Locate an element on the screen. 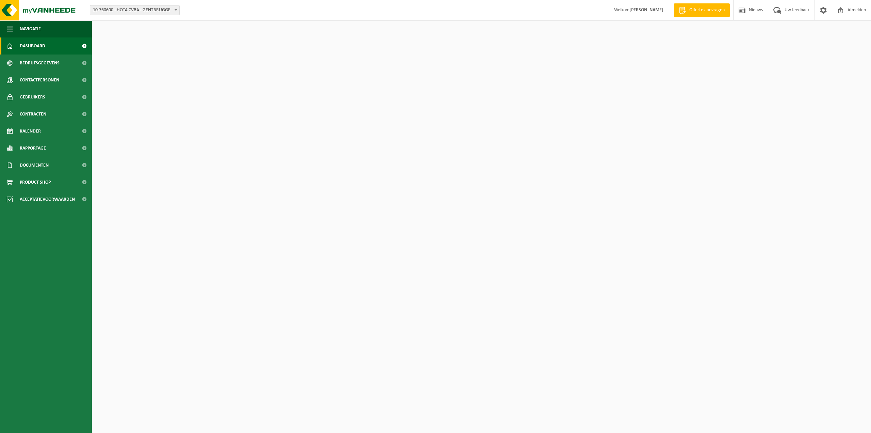 Image resolution: width=871 pixels, height=433 pixels. span: Product Shop is located at coordinates (35, 182).